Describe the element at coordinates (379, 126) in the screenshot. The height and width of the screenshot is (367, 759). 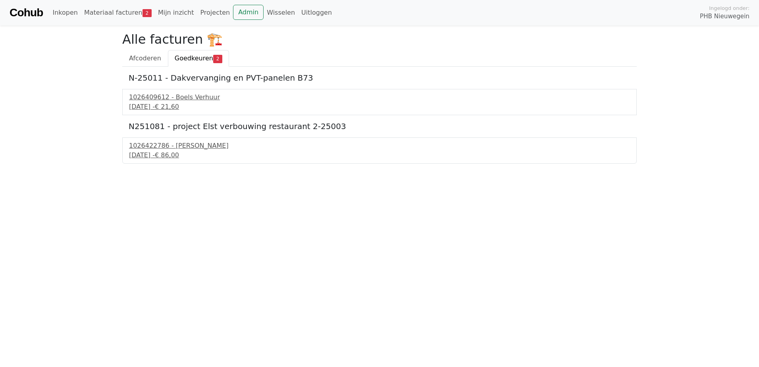
I see `h5: N251081 - project Elst verbouwing restaurant 2-25003` at that location.